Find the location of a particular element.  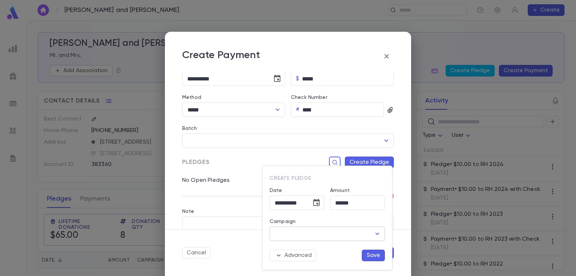

button: Open is located at coordinates (377, 233).